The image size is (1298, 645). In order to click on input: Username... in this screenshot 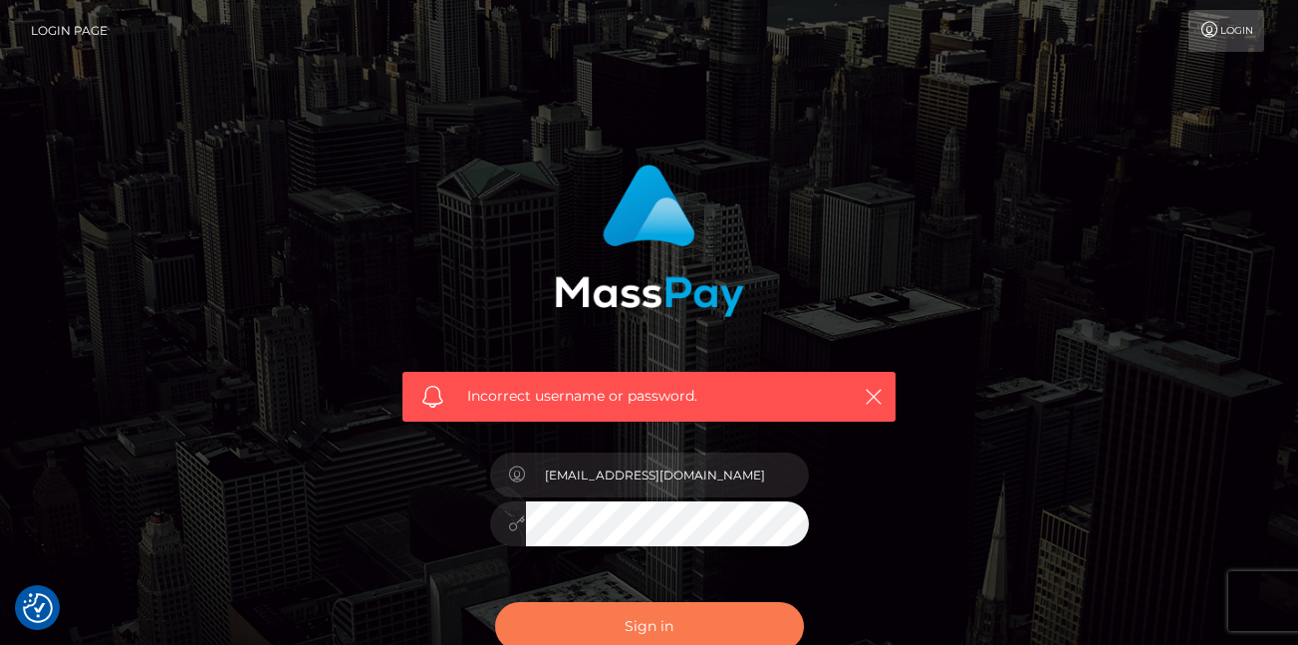, I will do `click(668, 474)`.